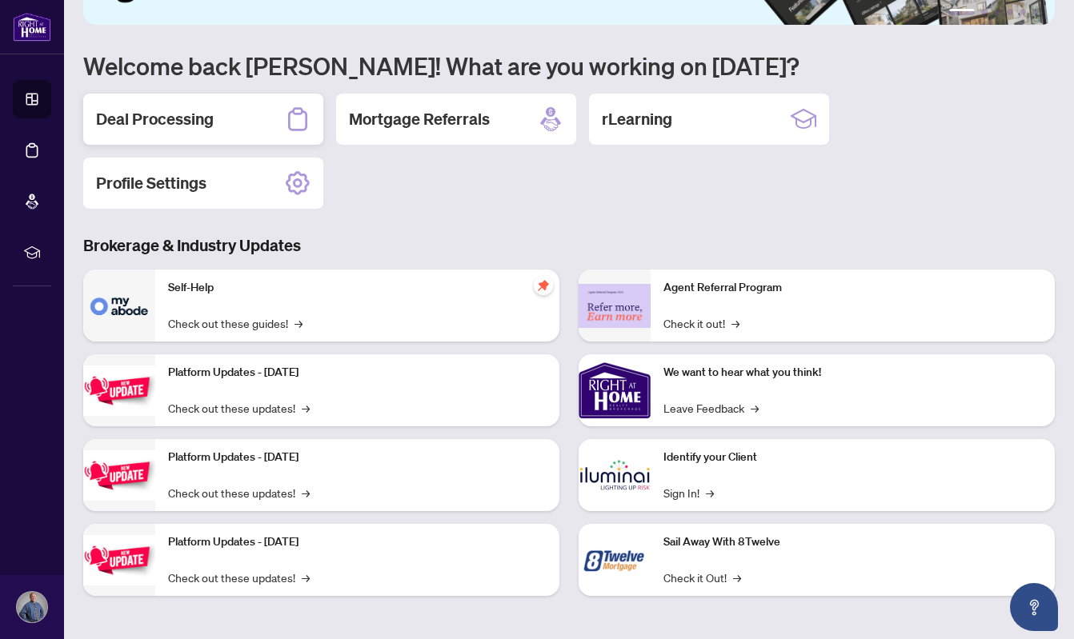  I want to click on button: 5, so click(1022, 12).